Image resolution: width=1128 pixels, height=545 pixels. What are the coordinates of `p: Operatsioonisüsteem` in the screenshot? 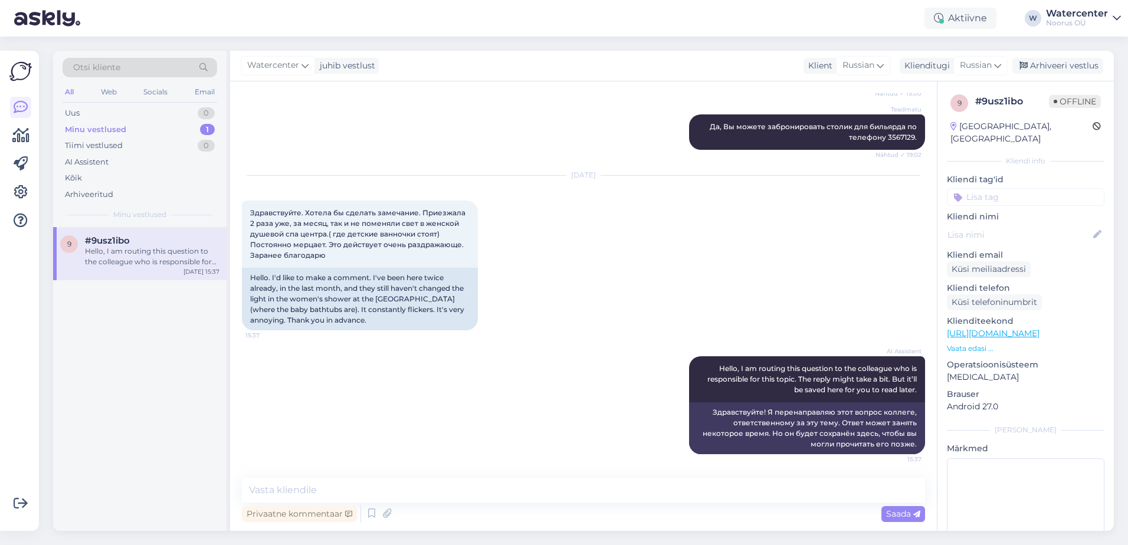 It's located at (1025, 364).